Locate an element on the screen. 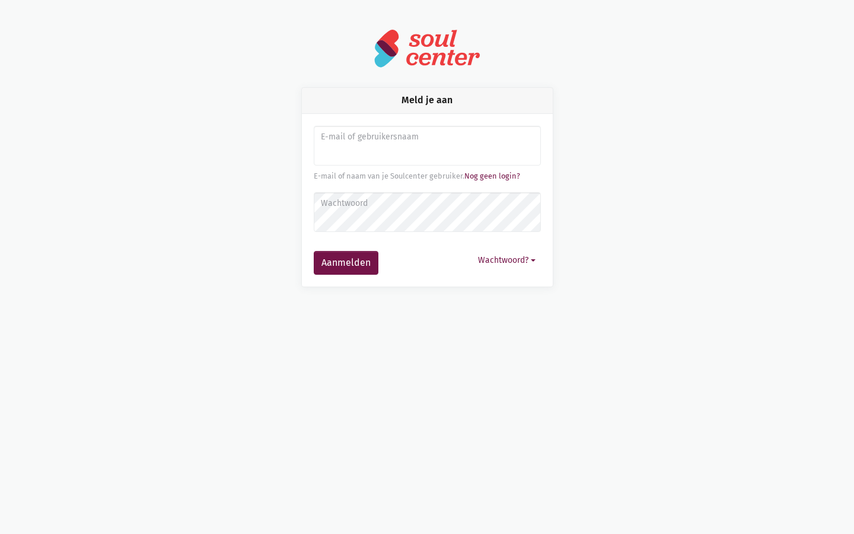 The image size is (854, 534). button: Wachtwoord? is located at coordinates (507, 260).